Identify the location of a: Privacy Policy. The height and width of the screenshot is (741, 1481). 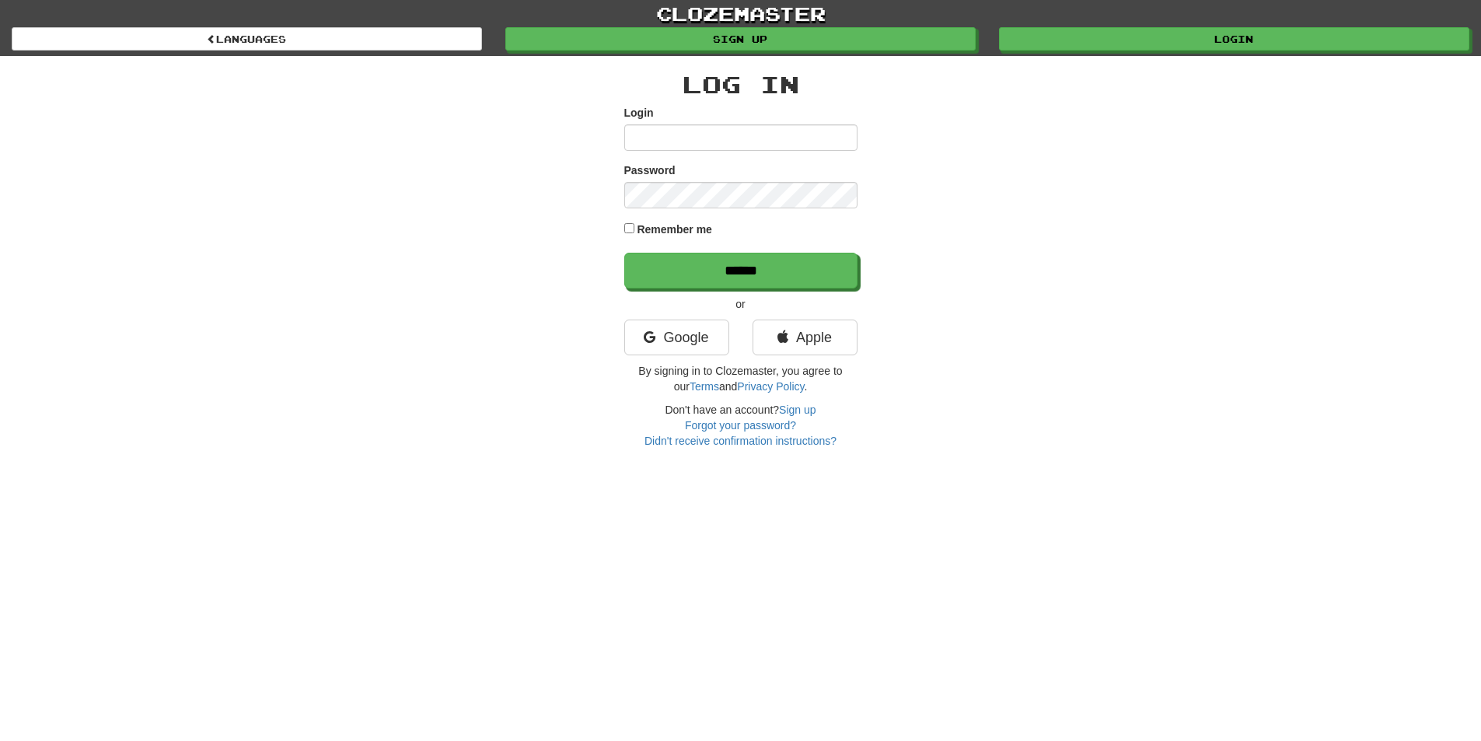
(771, 386).